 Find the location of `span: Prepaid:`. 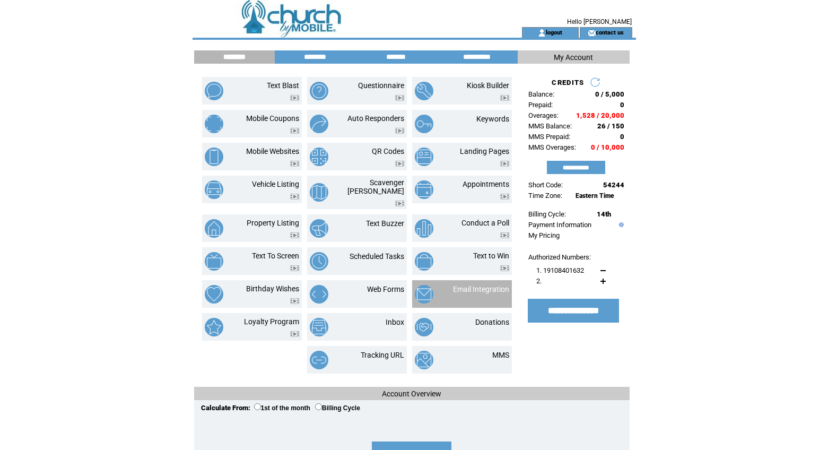

span: Prepaid: is located at coordinates (541, 105).